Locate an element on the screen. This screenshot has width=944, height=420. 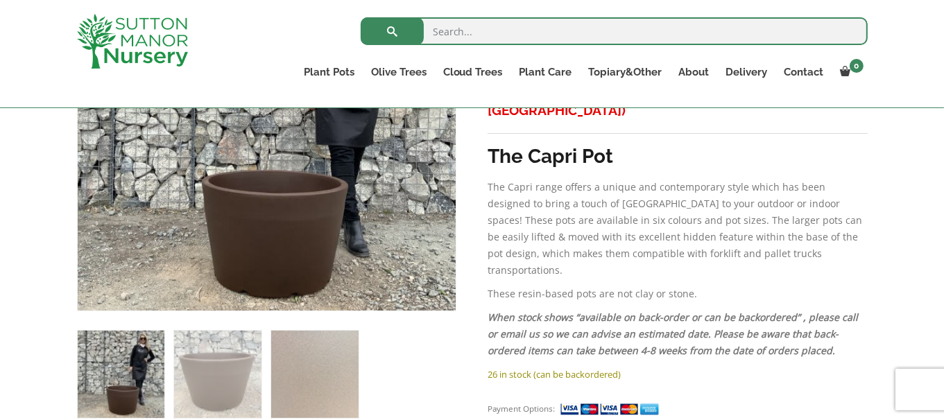
img: The Capri Pot 63 Colour Mocha - Image 3 is located at coordinates (314, 374).